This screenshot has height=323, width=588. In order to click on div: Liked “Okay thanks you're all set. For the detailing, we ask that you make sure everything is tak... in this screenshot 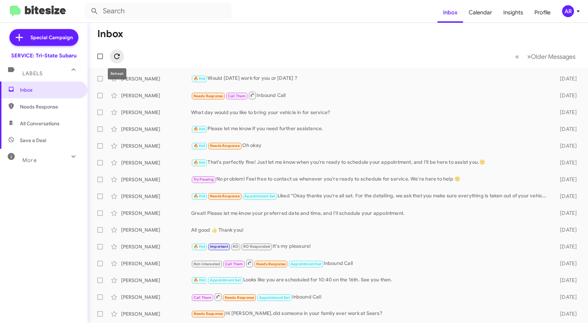, I will do `click(371, 196)`.